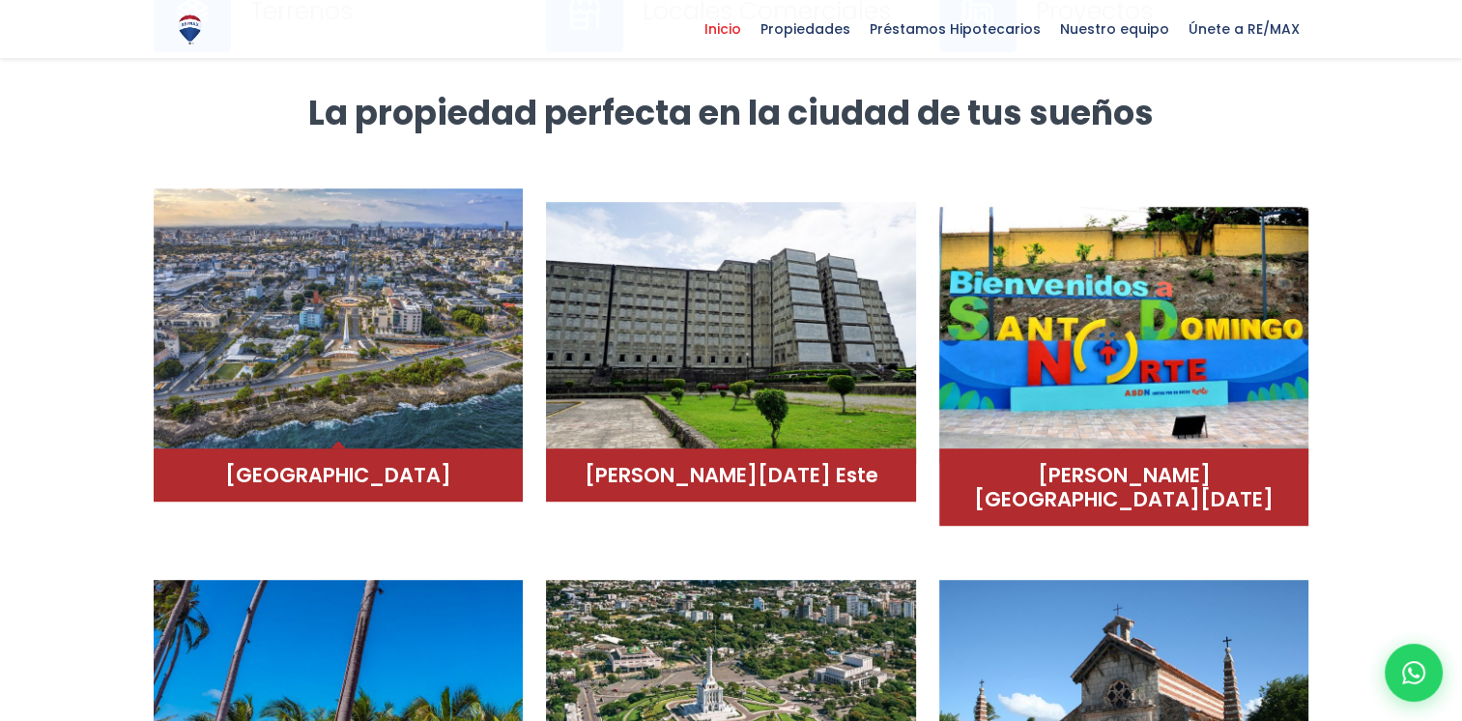  What do you see at coordinates (189, 29) in the screenshot?
I see `img: Logo de REMAX` at bounding box center [189, 29].